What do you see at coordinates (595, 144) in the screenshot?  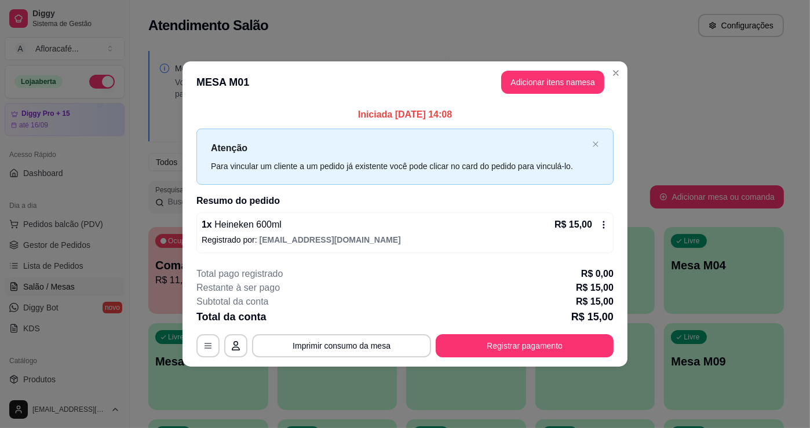 I see `span: close` at bounding box center [595, 144].